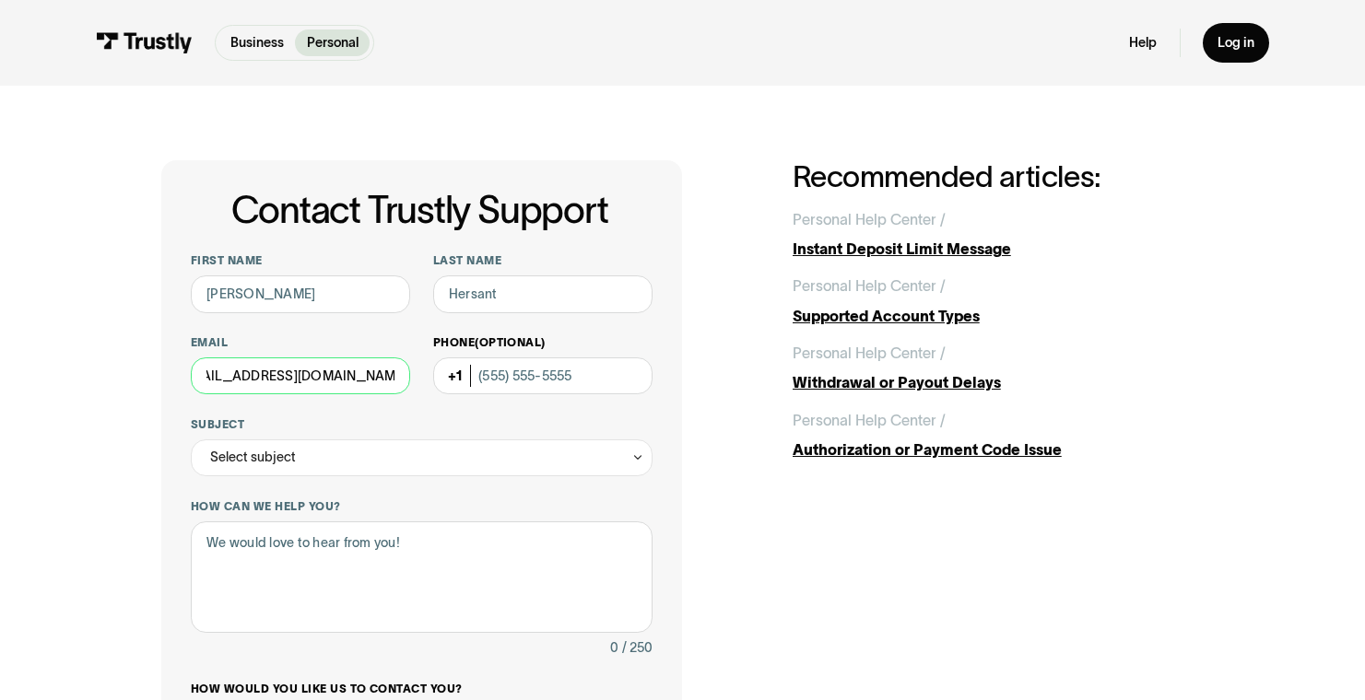 This screenshot has height=700, width=1365. What do you see at coordinates (300, 343) in the screenshot?
I see `label: Email` at bounding box center [300, 343].